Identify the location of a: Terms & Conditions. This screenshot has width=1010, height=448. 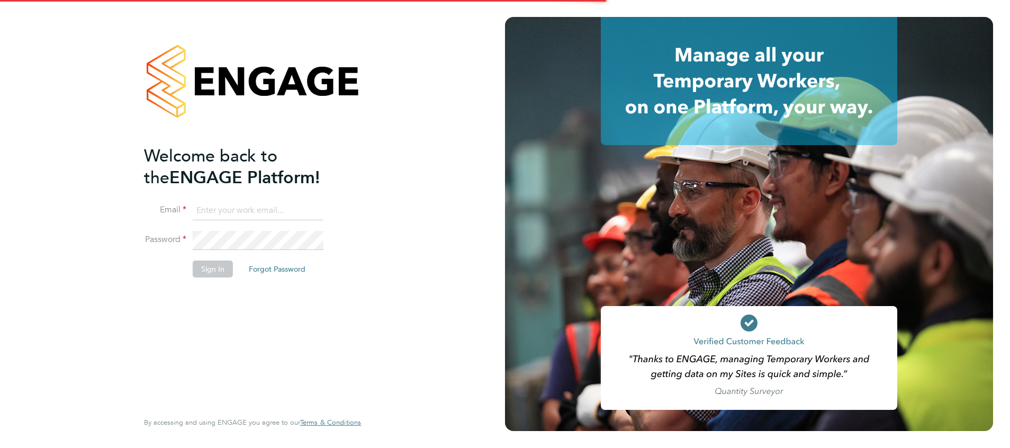
(330, 422).